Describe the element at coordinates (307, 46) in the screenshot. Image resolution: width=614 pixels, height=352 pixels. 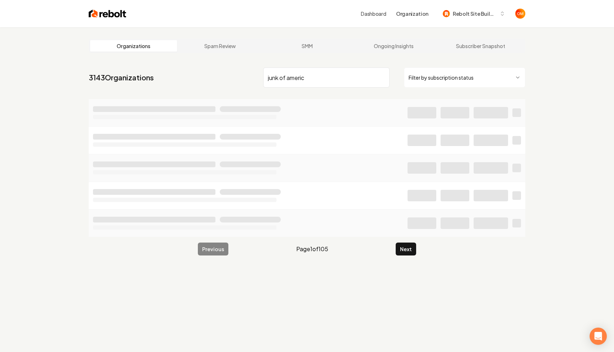
I see `a: SMM` at that location.